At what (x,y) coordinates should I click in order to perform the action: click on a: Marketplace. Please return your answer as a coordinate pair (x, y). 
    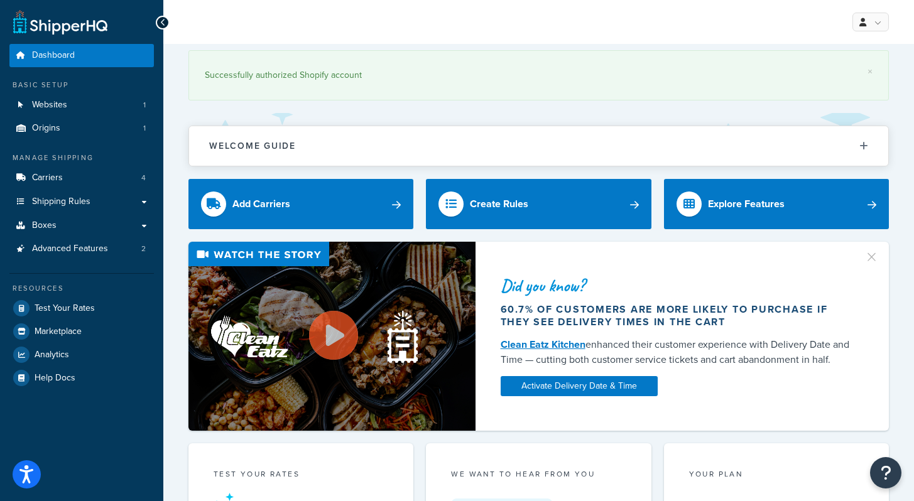
    Looking at the image, I should click on (82, 332).